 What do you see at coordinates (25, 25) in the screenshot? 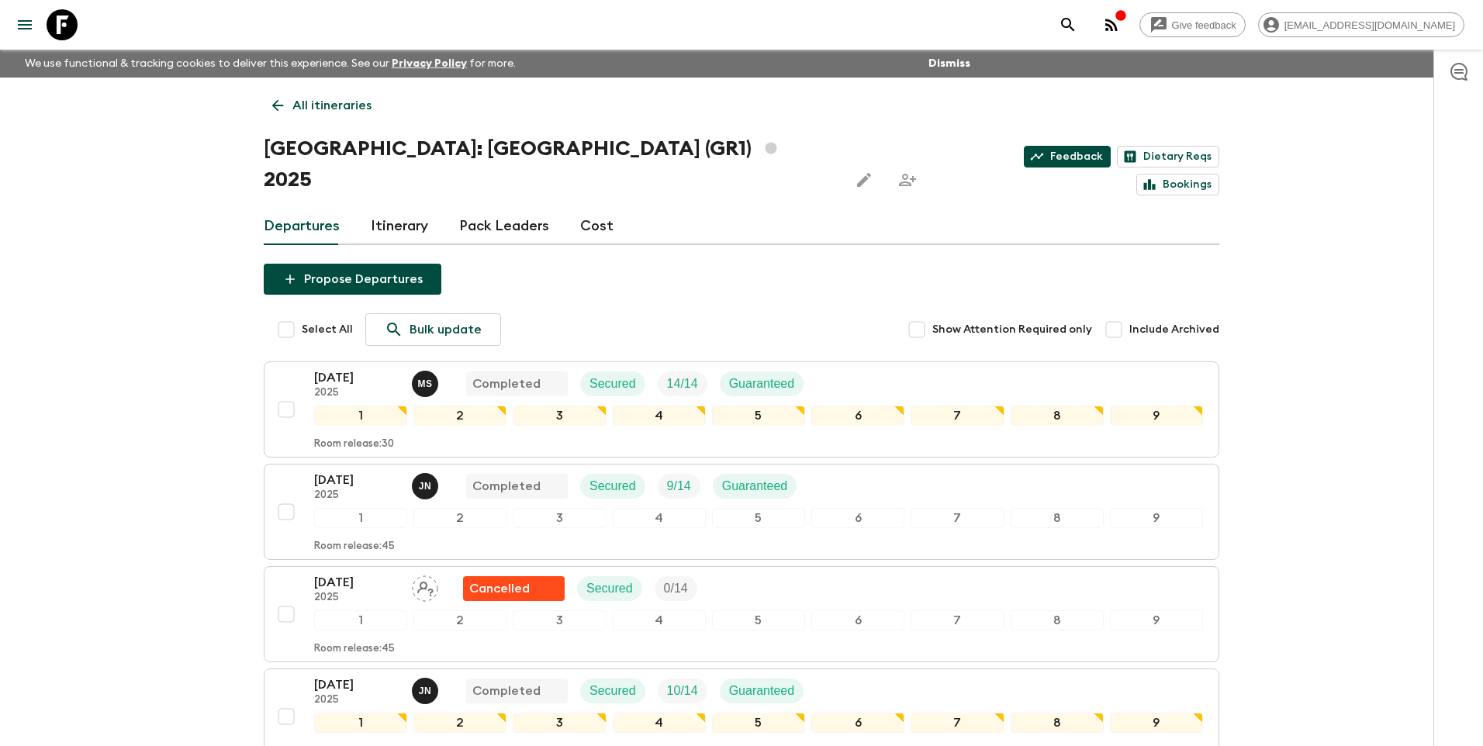
I see `button: menu` at bounding box center [25, 25].